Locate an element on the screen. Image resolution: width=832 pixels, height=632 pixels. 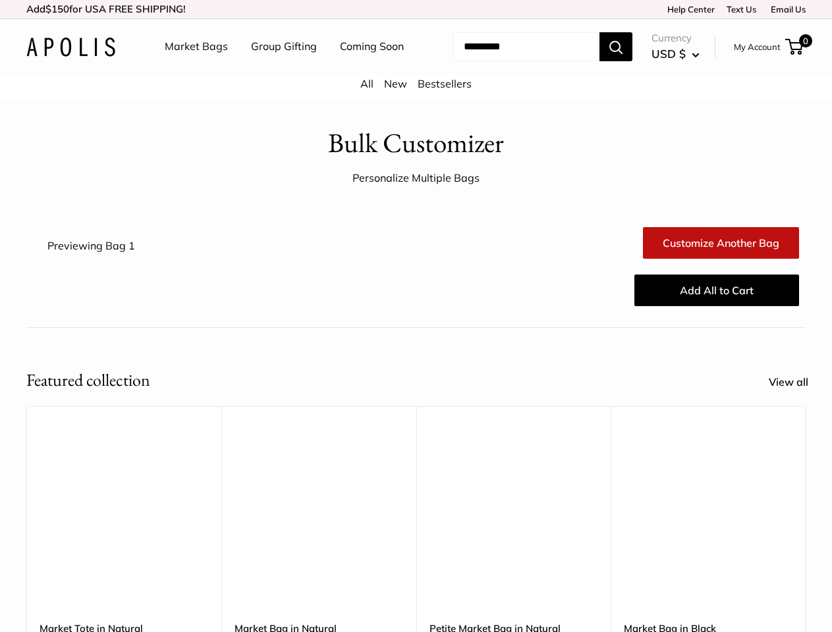
a: Bestsellers is located at coordinates (444, 84).